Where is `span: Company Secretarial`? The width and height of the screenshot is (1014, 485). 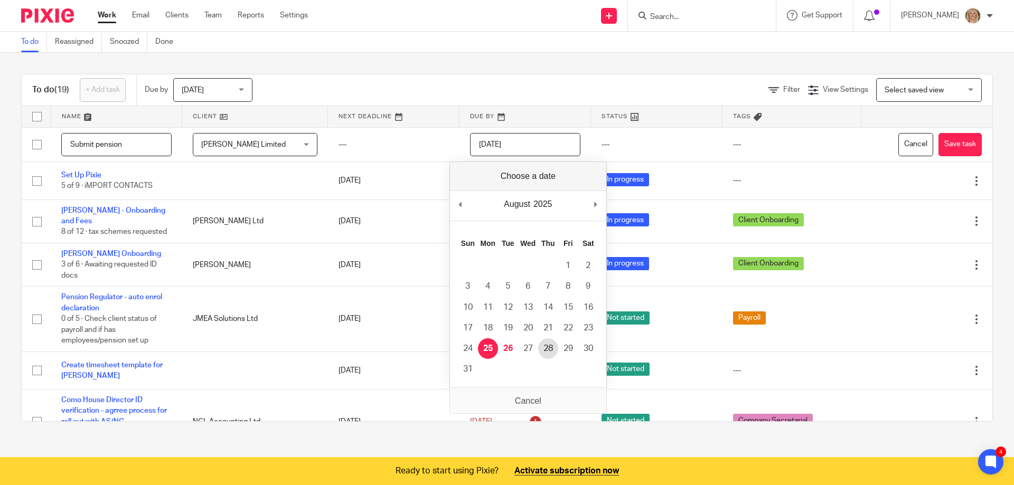
span: Company Secretarial is located at coordinates (773, 420).